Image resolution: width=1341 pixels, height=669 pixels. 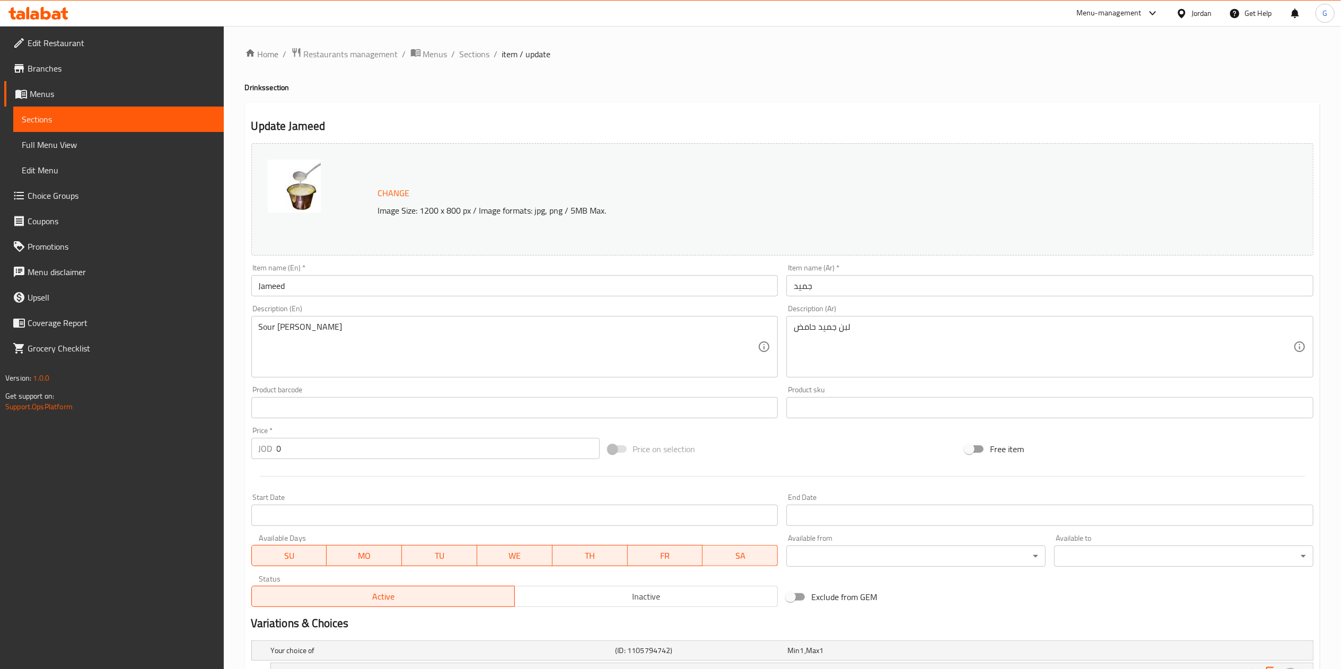 What do you see at coordinates (121, 323) in the screenshot?
I see `span: Coverage Report` at bounding box center [121, 323].